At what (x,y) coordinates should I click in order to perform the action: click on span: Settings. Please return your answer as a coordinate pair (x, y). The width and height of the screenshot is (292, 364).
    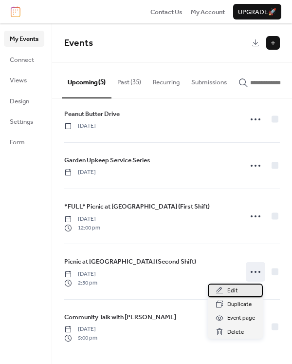
    Looking at the image, I should click on (21, 122).